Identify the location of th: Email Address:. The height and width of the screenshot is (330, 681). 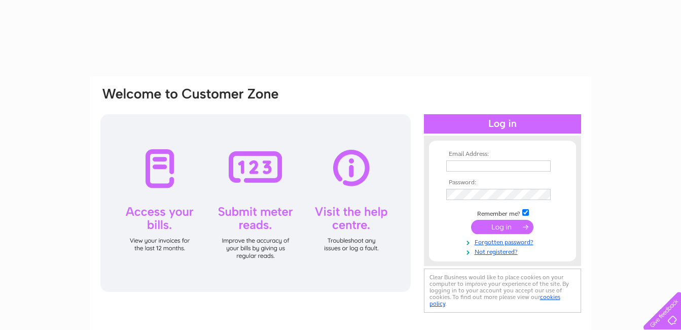
(503, 154).